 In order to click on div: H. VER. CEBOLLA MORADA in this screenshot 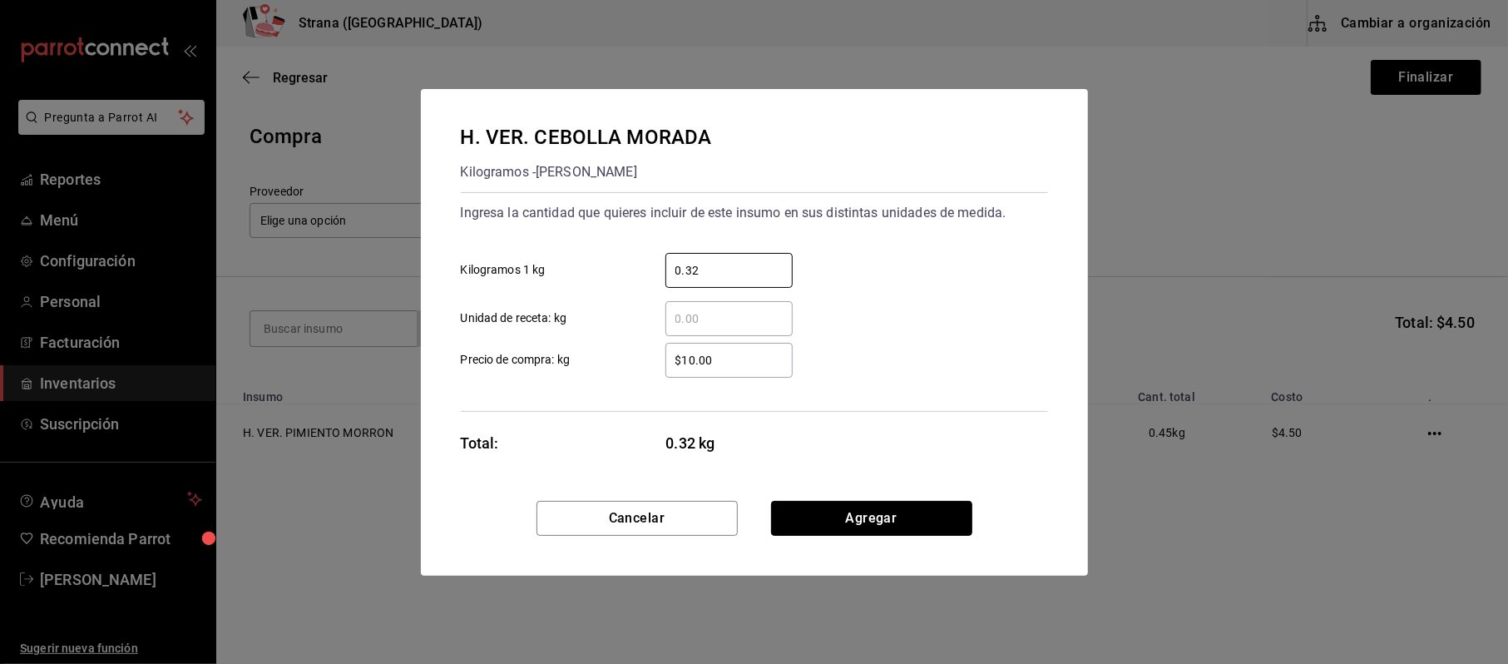, I will do `click(587, 137)`.